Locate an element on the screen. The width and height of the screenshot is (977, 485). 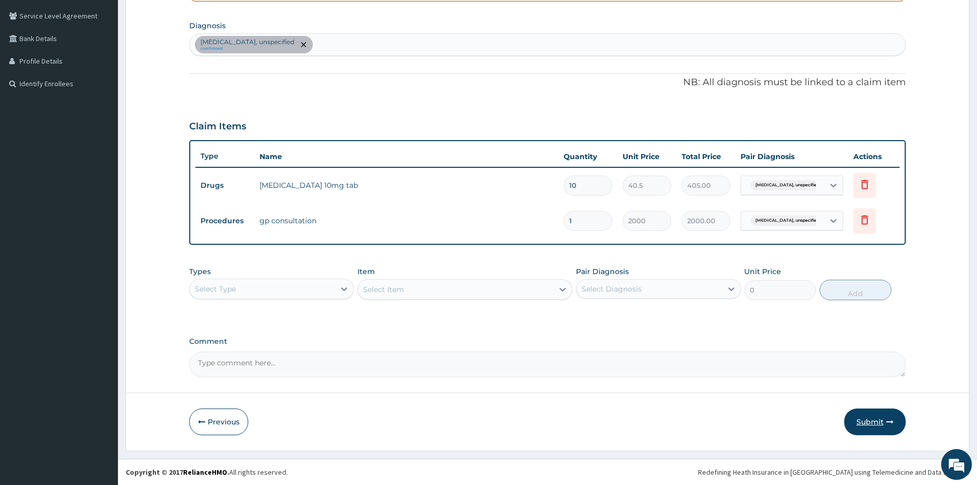
h3: Claim Items is located at coordinates (218, 127).